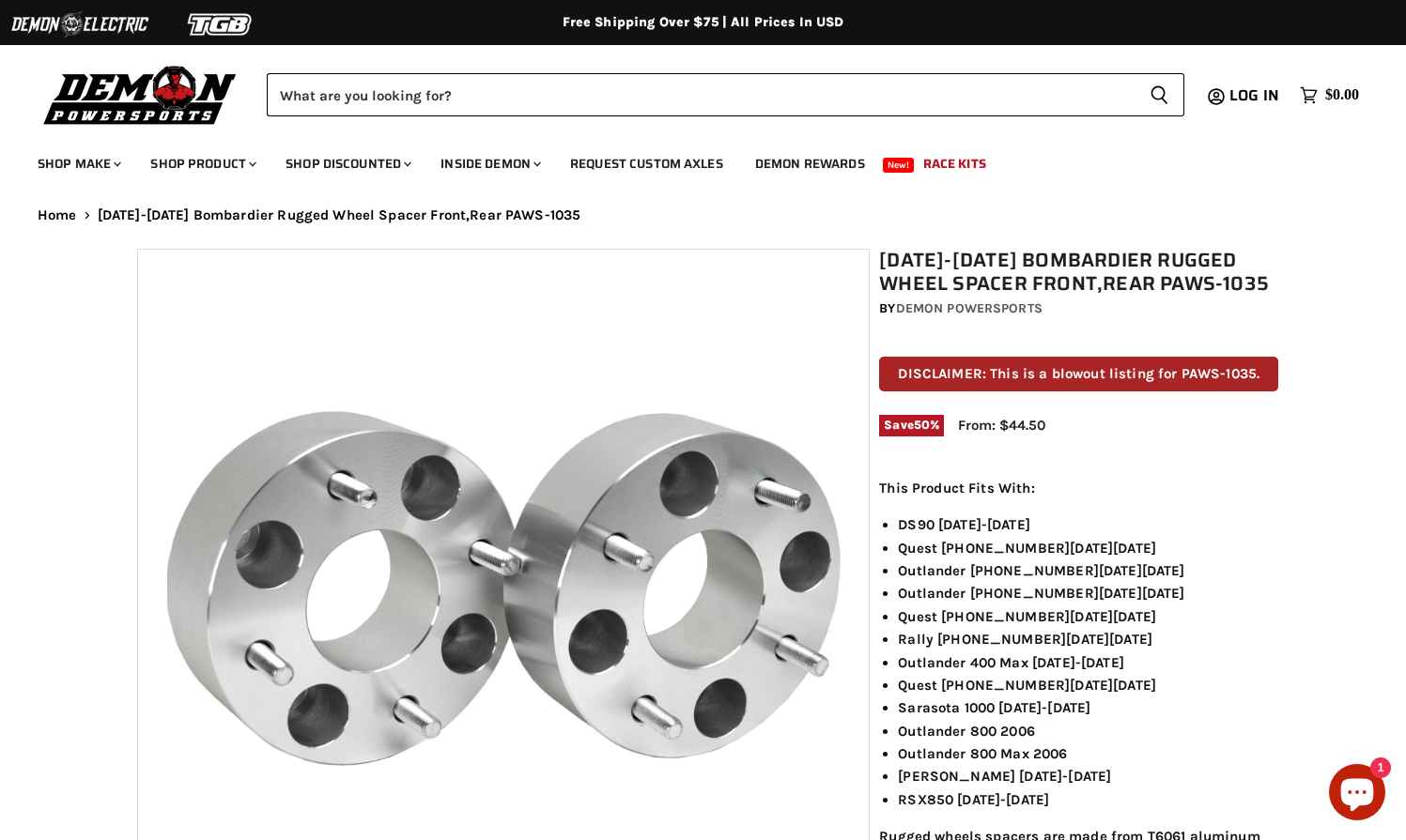 This screenshot has width=1406, height=840. I want to click on img: Demon Powersports, so click(140, 93).